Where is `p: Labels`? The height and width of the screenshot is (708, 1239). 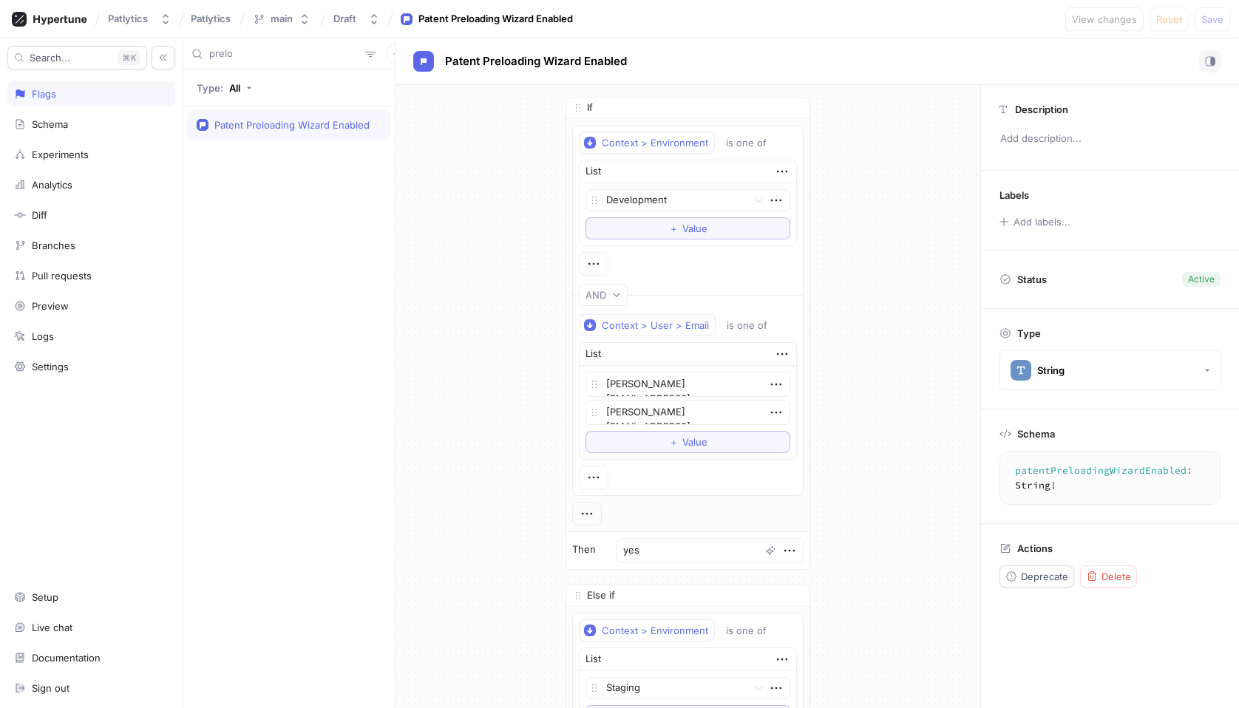 p: Labels is located at coordinates (1014, 195).